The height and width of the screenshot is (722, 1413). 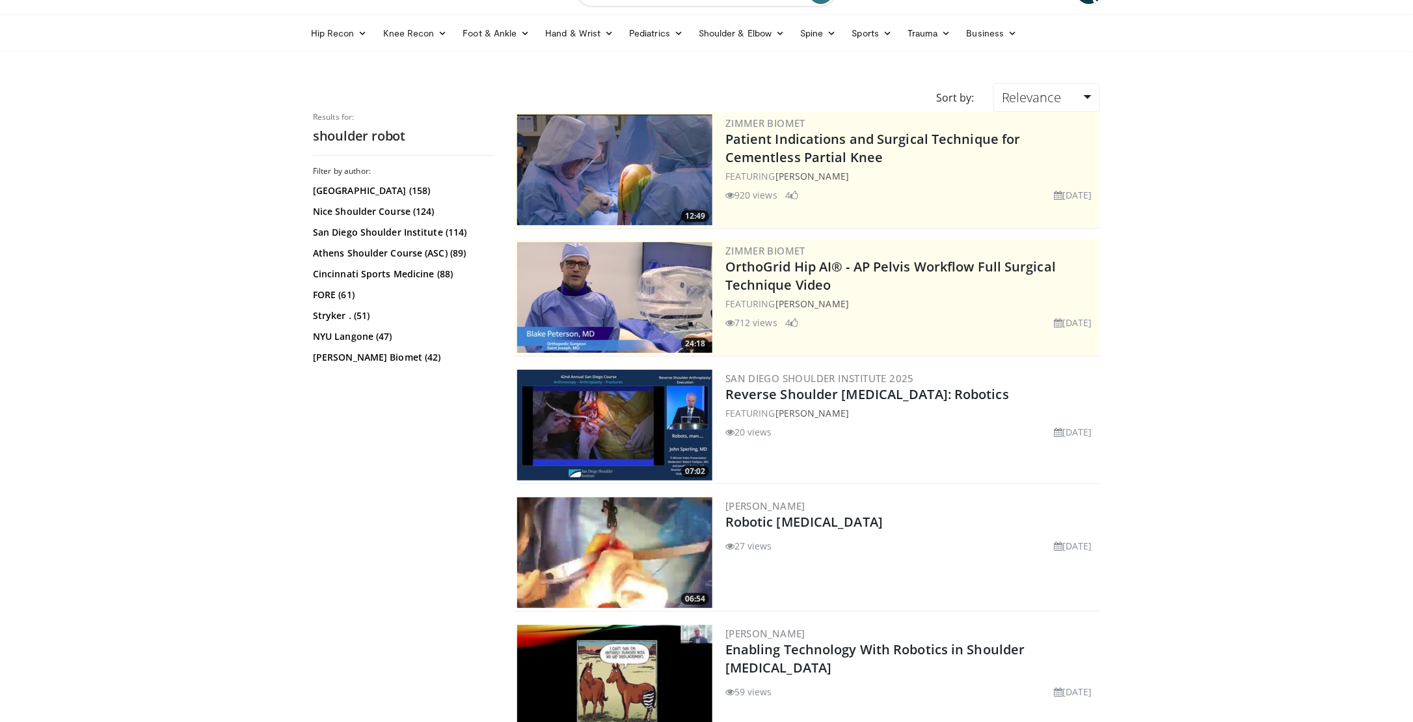 What do you see at coordinates (615, 425) in the screenshot?
I see `a: 07:02` at bounding box center [615, 425].